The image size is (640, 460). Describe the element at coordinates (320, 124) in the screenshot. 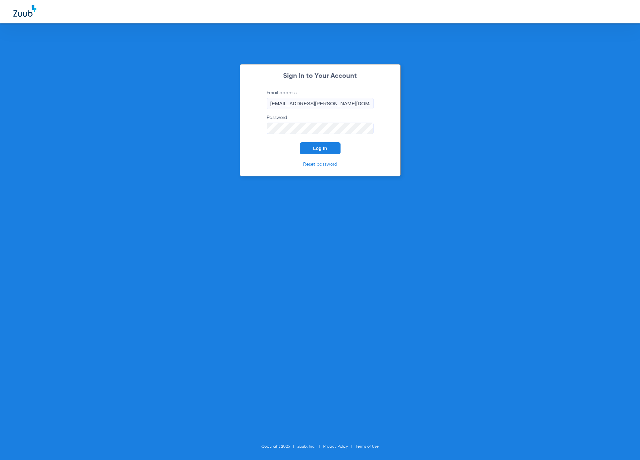

I see `label: Password` at that location.